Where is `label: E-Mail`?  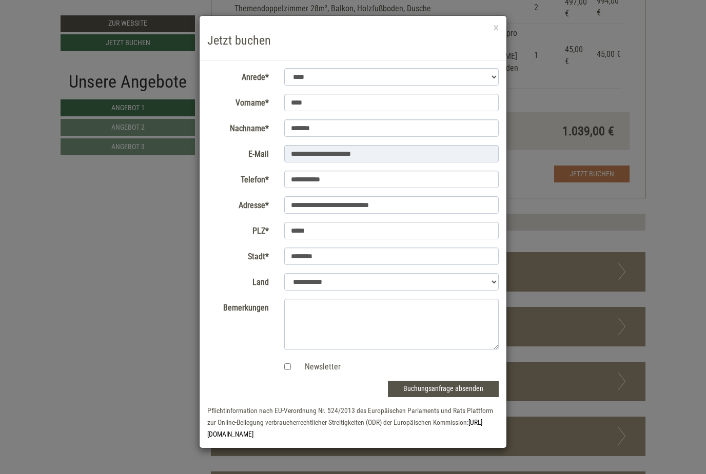
label: E-Mail is located at coordinates (238, 153).